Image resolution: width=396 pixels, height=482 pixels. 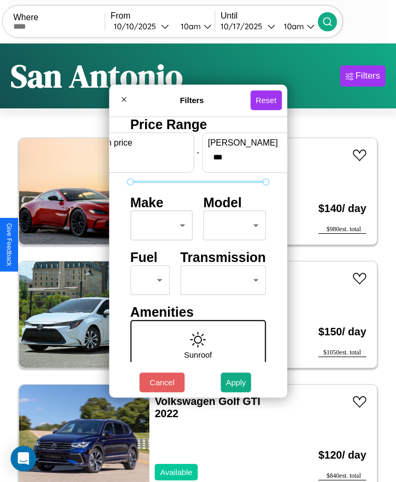 I want to click on h4: Amenities, so click(x=198, y=312).